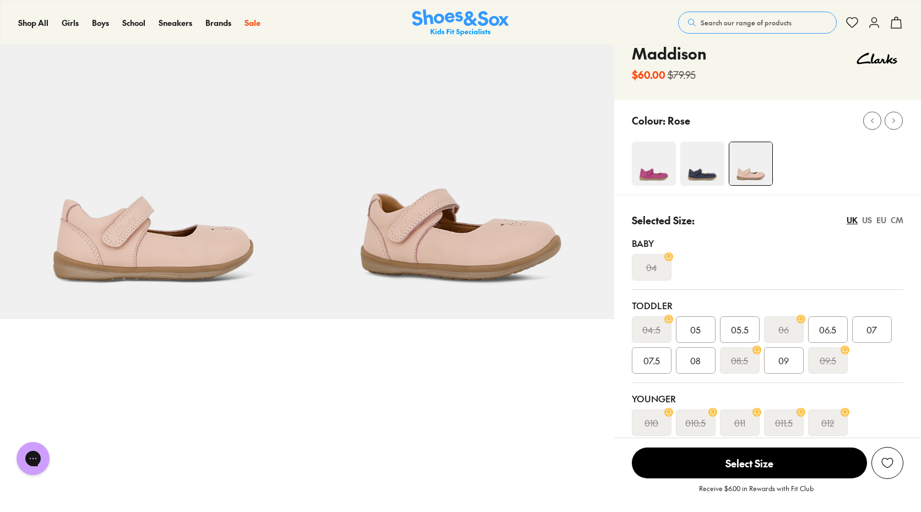  I want to click on button: Add to Wishlist, so click(888, 463).